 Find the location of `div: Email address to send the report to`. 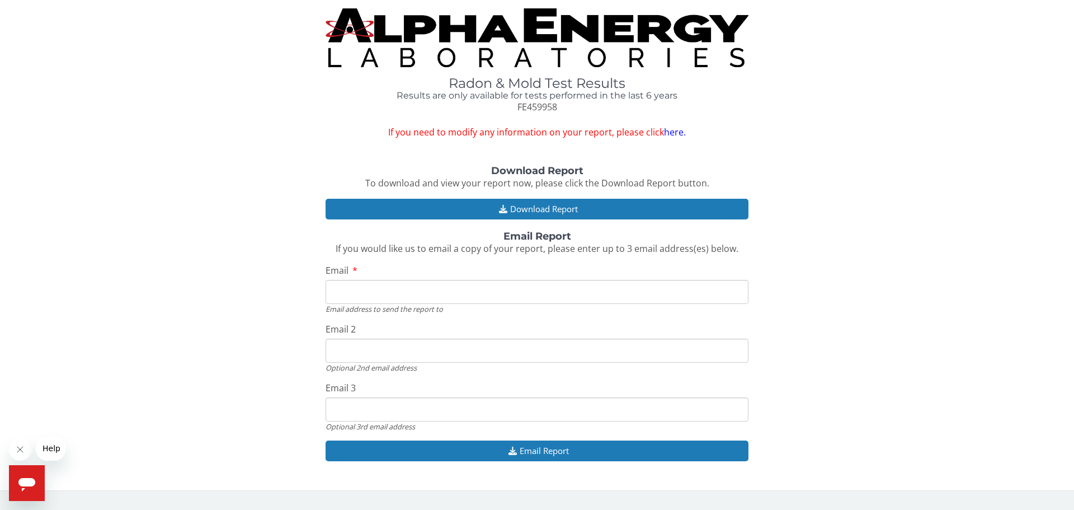

div: Email address to send the report to is located at coordinates (537, 309).